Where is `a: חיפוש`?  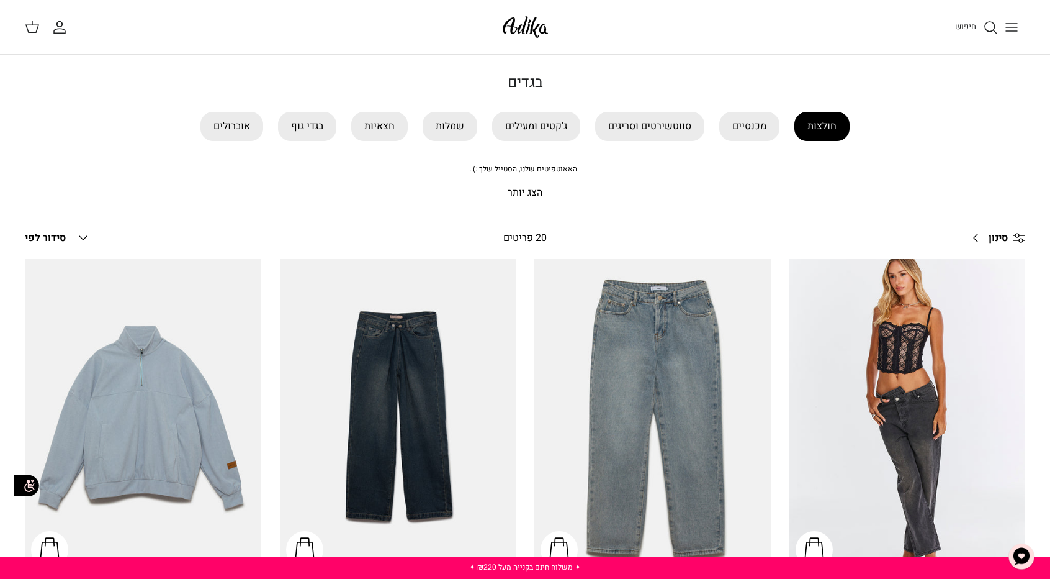
a: חיפוש is located at coordinates (976, 27).